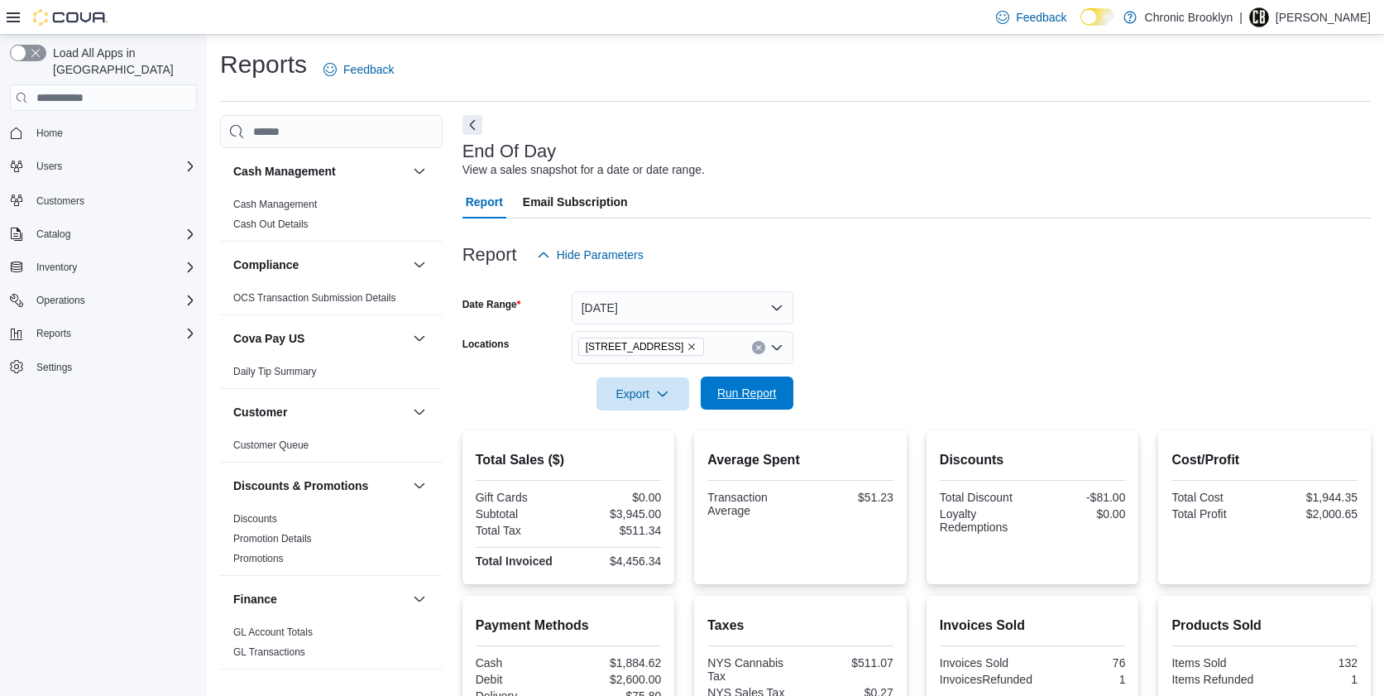 This screenshot has width=1384, height=696. Describe the element at coordinates (520, 679) in the screenshot. I see `div: Debit` at that location.